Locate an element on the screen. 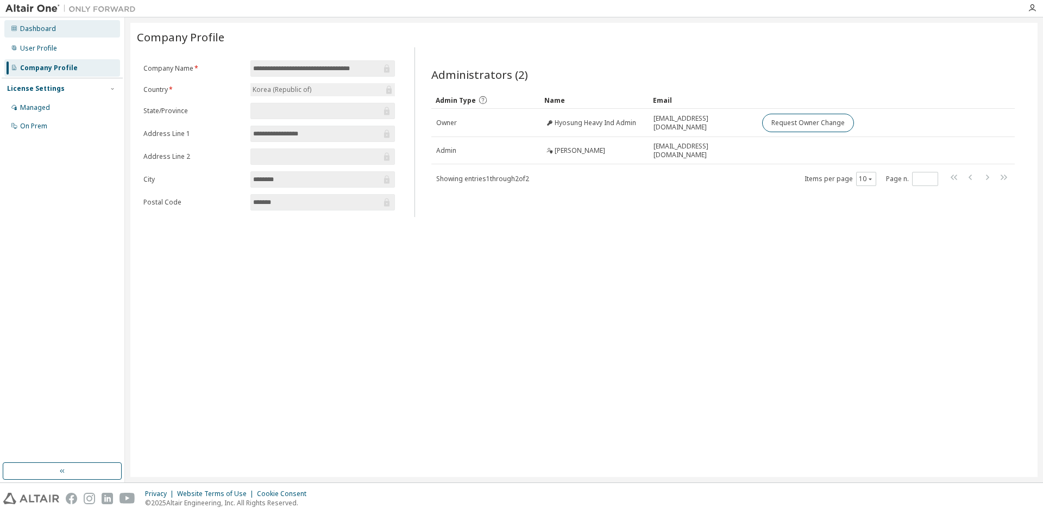 This screenshot has width=1043, height=514. label: Address Line 1 is located at coordinates (193, 134).